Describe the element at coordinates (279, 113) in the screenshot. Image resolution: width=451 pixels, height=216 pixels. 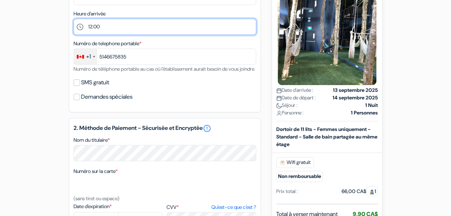
I see `img: user_icon.svg` at that location.